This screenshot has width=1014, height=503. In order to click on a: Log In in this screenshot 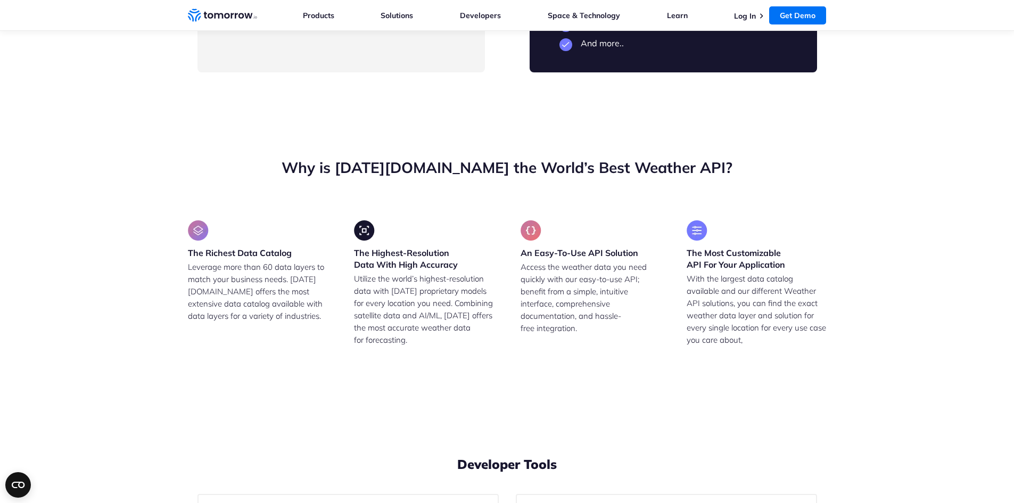, I will do `click(744, 16)`.